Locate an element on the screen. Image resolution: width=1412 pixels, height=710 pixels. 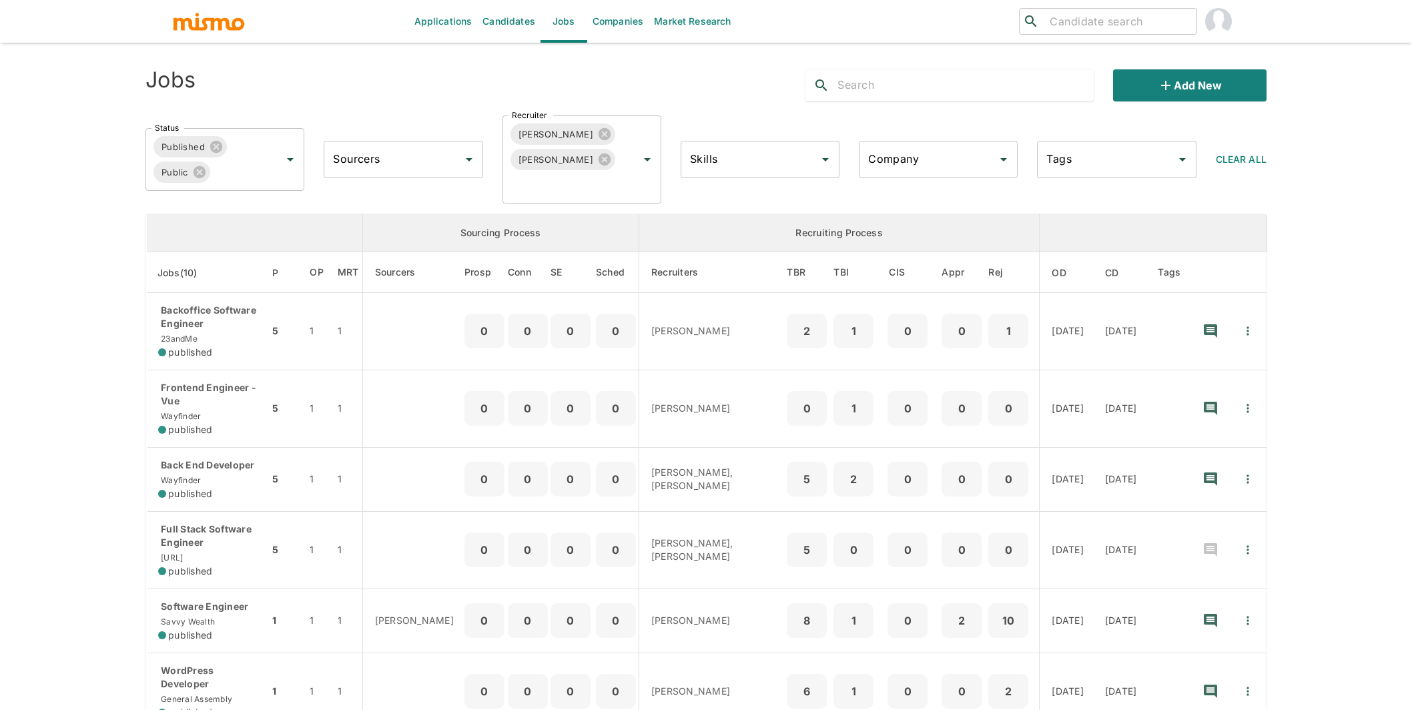
span: OD is located at coordinates (1068, 273).